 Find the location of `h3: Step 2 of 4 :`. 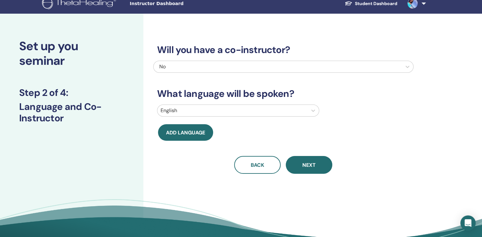

h3: Step 2 of 4 : is located at coordinates (72, 93).